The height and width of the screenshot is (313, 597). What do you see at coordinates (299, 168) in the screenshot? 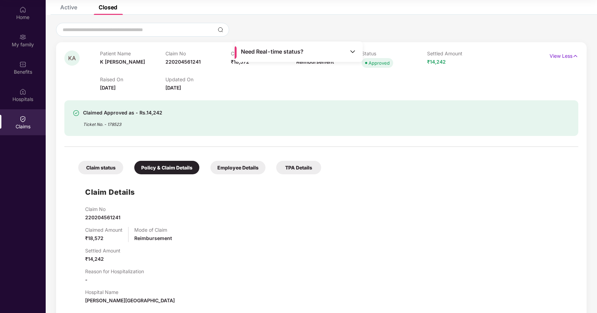
I see `div: TPA Details` at bounding box center [299, 168].